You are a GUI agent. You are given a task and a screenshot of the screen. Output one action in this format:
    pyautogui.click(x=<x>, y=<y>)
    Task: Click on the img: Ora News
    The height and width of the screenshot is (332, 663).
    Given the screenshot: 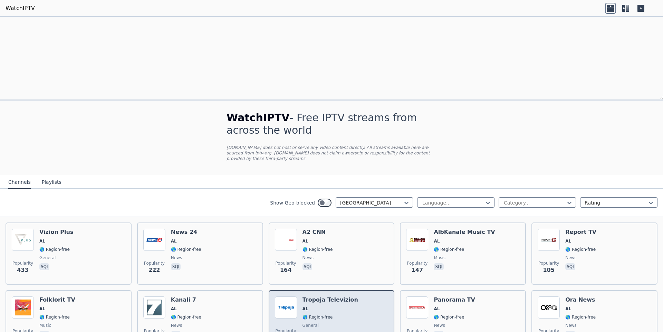 What is the action you would take?
    pyautogui.click(x=549, y=307)
    